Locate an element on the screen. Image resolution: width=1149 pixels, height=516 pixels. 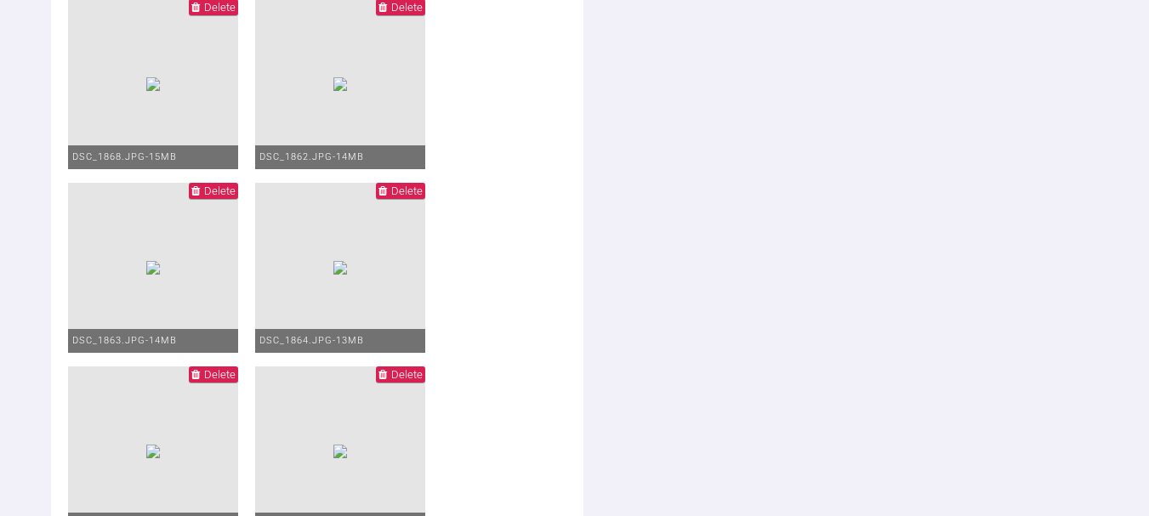
img: 49e64409-7ca3-4701-af0a-7ad3d970df71 is located at coordinates (340, 84).